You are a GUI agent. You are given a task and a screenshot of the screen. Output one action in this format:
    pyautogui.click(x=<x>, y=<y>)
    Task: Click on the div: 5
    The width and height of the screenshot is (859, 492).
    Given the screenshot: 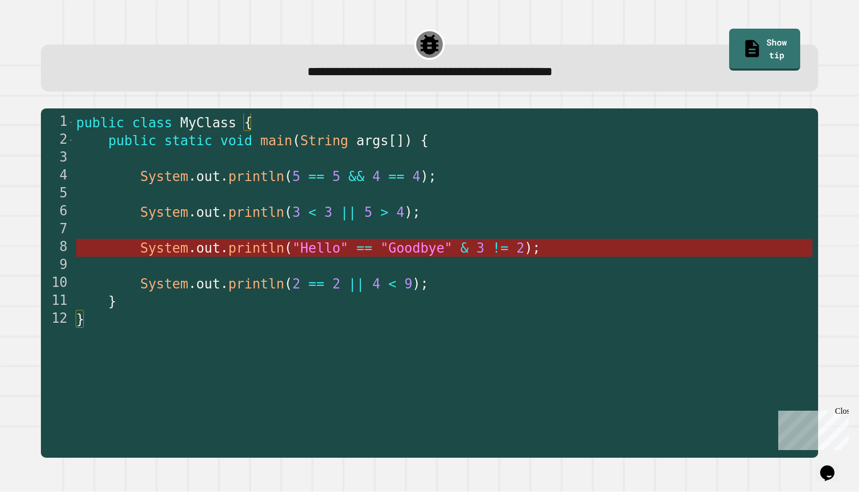 What is the action you would take?
    pyautogui.click(x=57, y=194)
    